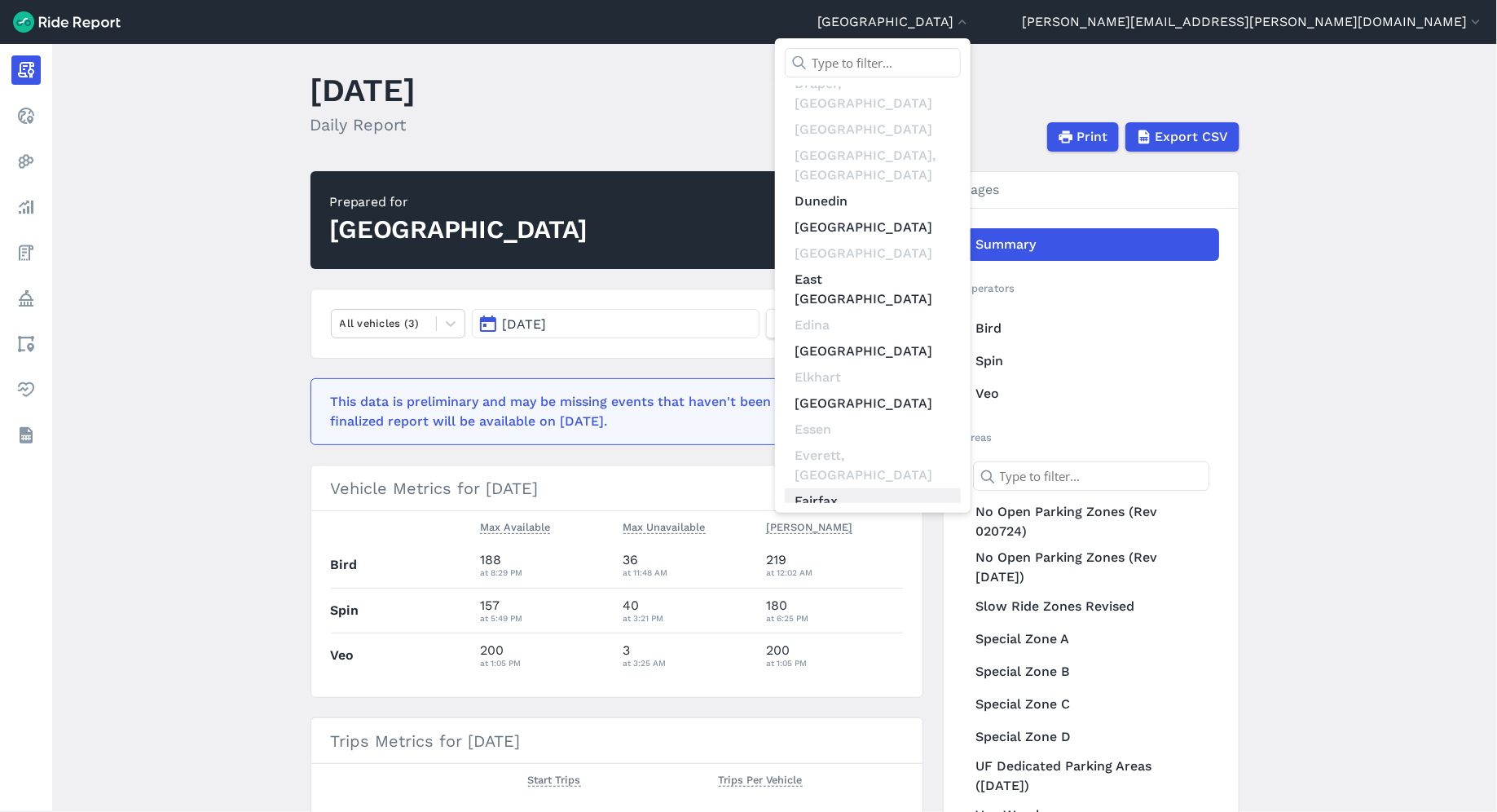 The width and height of the screenshot is (1497, 812). What do you see at coordinates (873, 377) in the screenshot?
I see `div: Elkhart` at bounding box center [873, 377].